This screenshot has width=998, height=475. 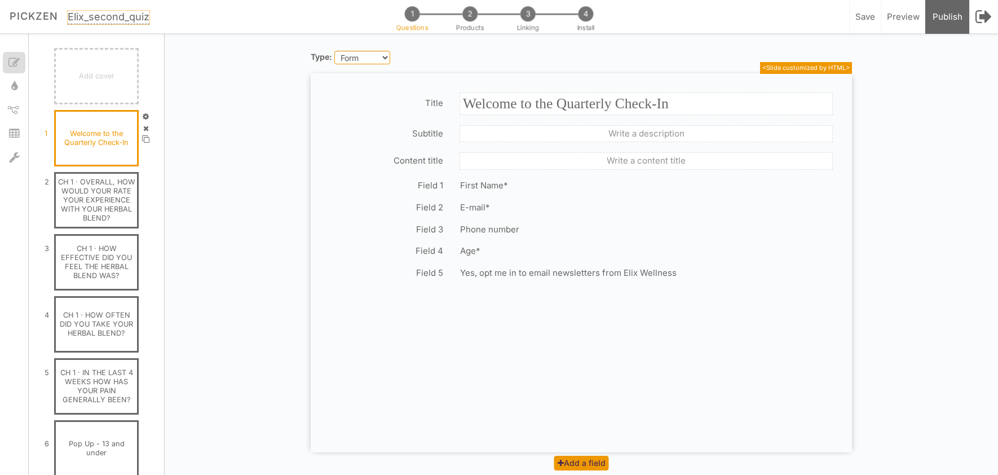 What do you see at coordinates (903, 16) in the screenshot?
I see `span: Preview` at bounding box center [903, 16].